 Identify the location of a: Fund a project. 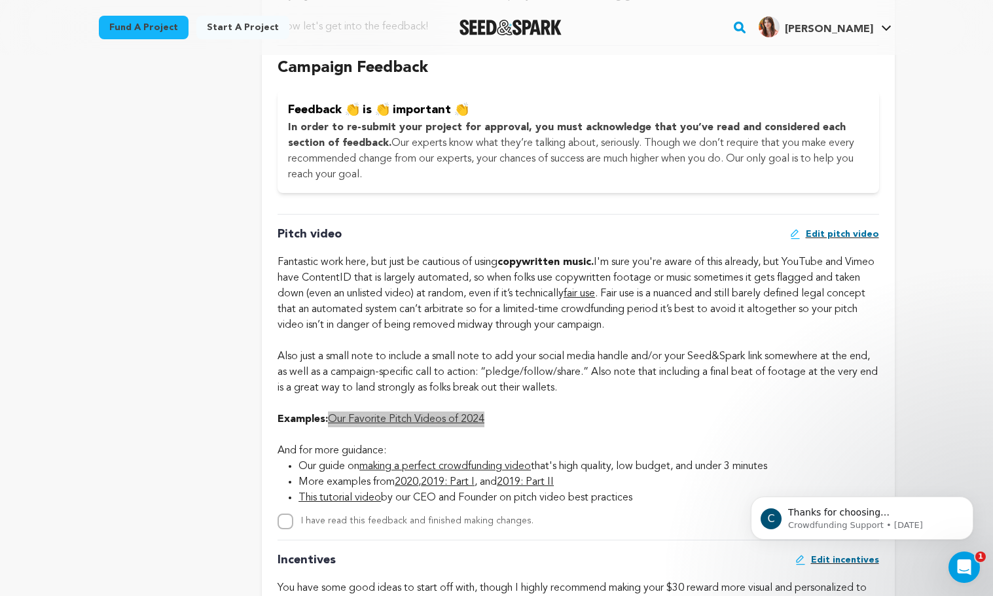
(143, 27).